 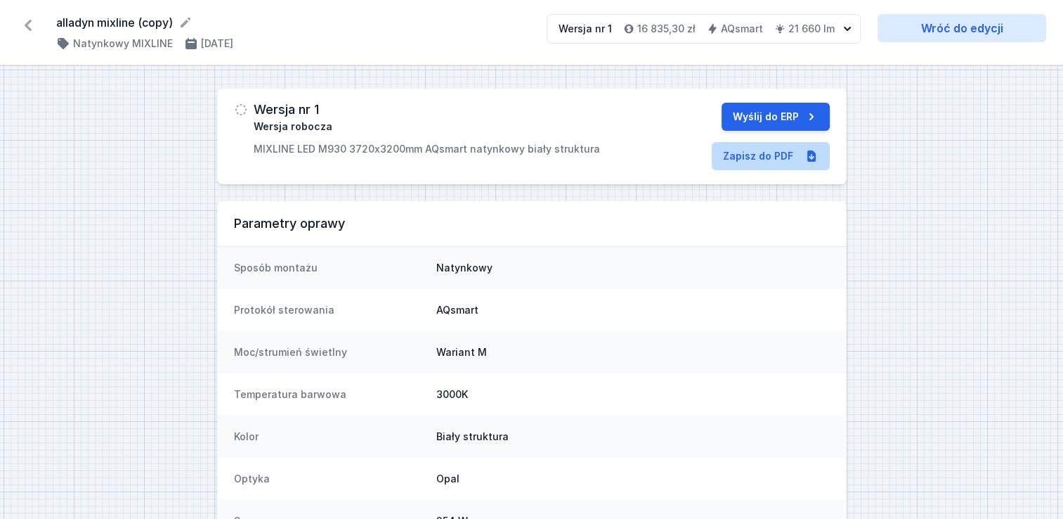 I want to click on h4: 21 660 lm, so click(x=812, y=29).